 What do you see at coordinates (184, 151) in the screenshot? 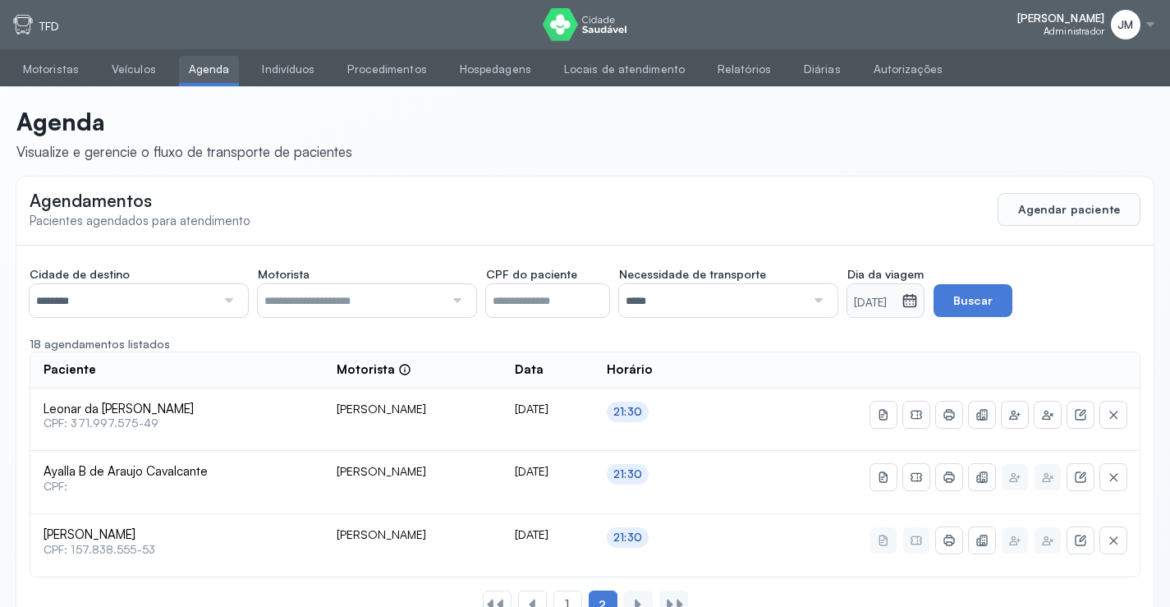
I see `div: Visualize e gerencie o fluxo de transporte de pacientes` at bounding box center [184, 151].